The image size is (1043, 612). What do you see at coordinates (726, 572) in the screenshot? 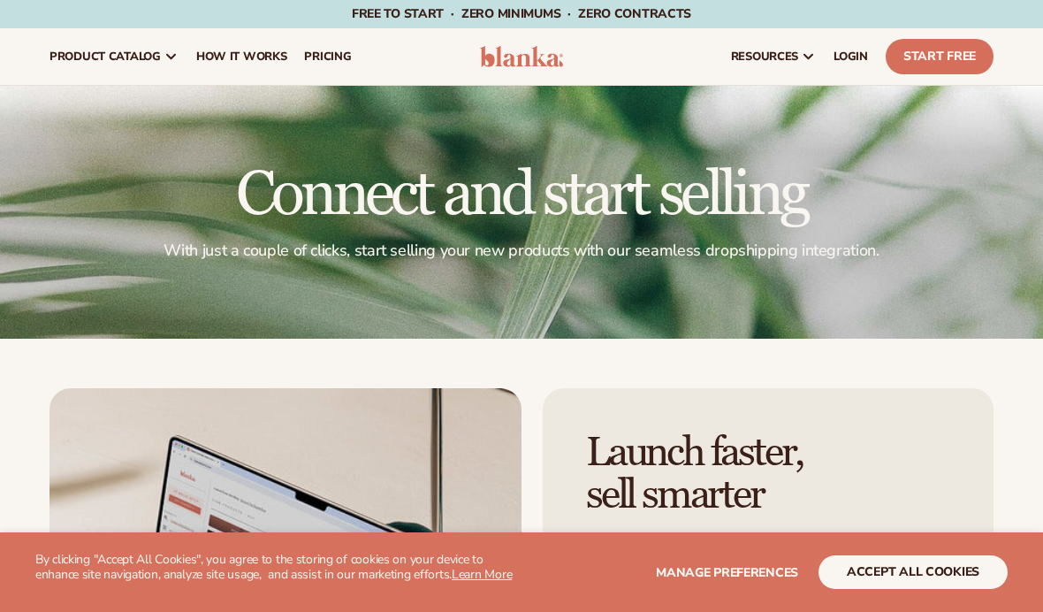
I see `button: Manage preferences` at bounding box center [726, 572].